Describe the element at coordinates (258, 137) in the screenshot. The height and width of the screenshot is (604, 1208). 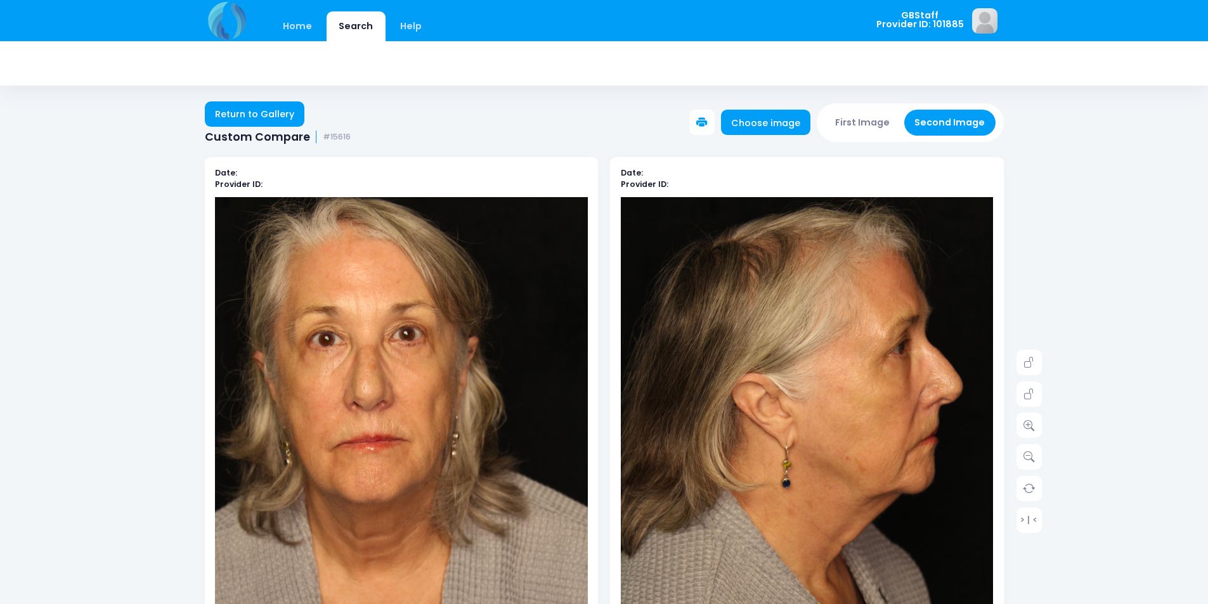
I see `span: Custom Compare` at that location.